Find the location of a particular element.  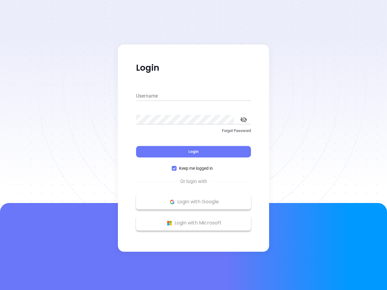

span: Keep me logged in is located at coordinates (196, 168).